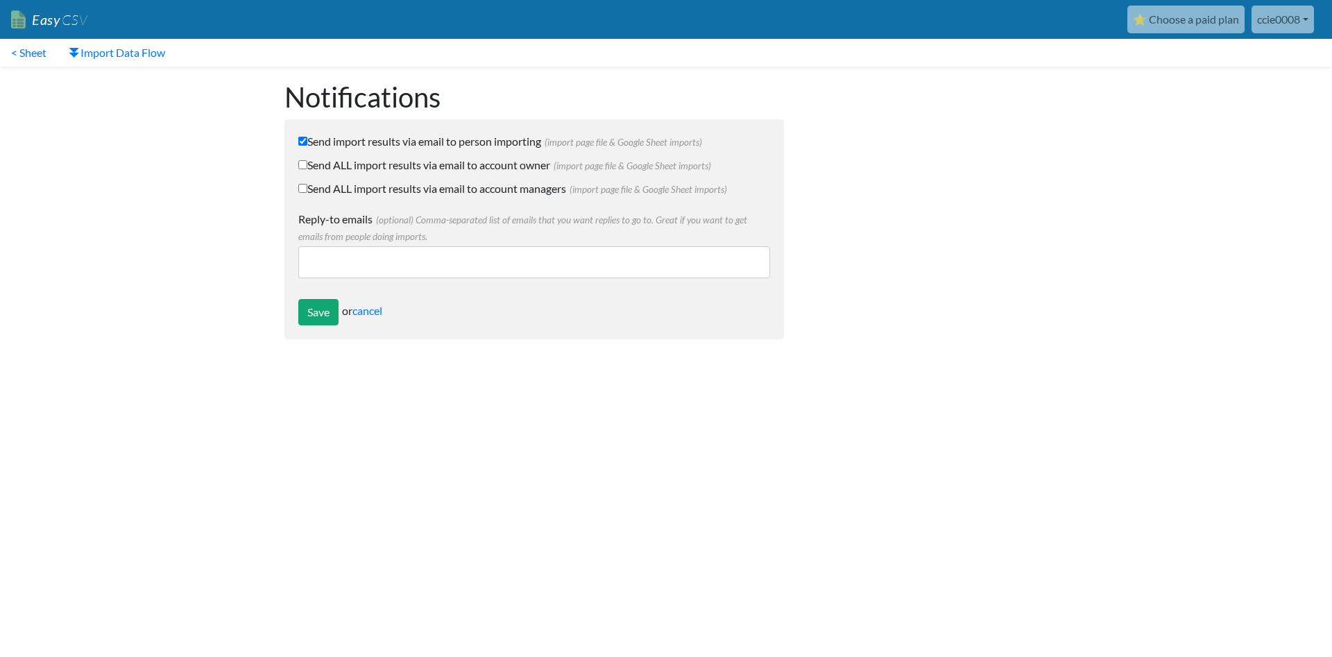  Describe the element at coordinates (303, 164) in the screenshot. I see `input: Send ALL import results via email to account owner(import page file & Google Sheet imports)` at that location.